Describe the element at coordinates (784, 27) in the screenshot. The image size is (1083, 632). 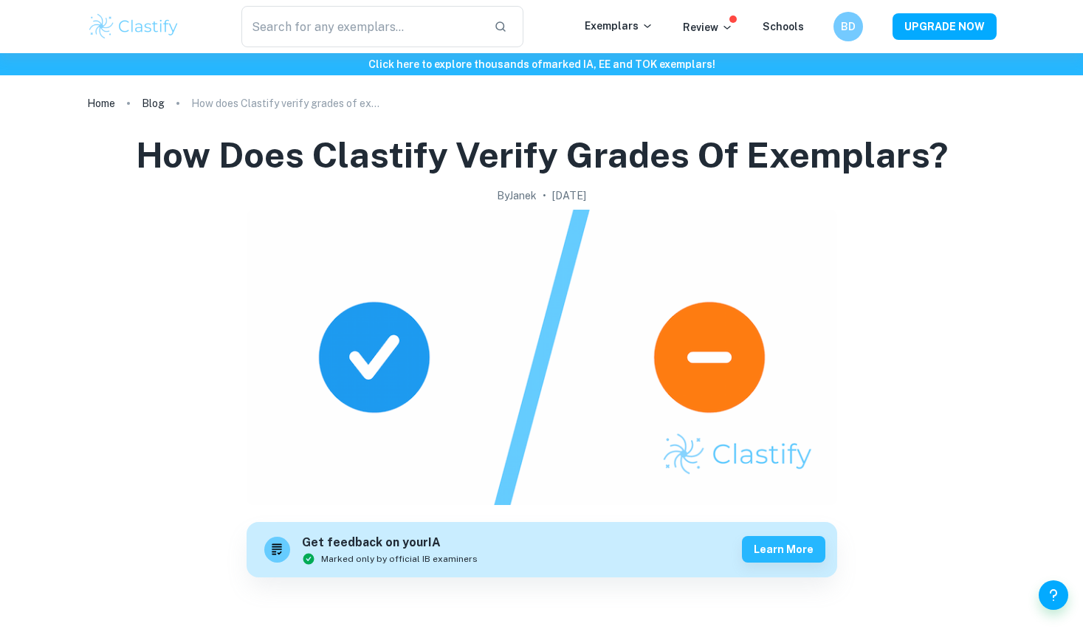
I see `a: Schools` at that location.